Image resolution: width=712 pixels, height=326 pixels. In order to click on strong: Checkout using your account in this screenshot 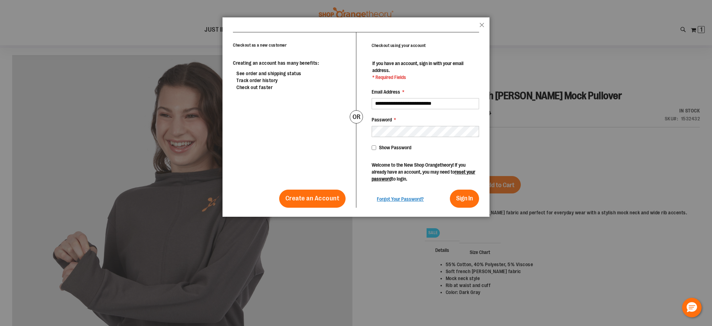, I will do `click(399, 46)`.